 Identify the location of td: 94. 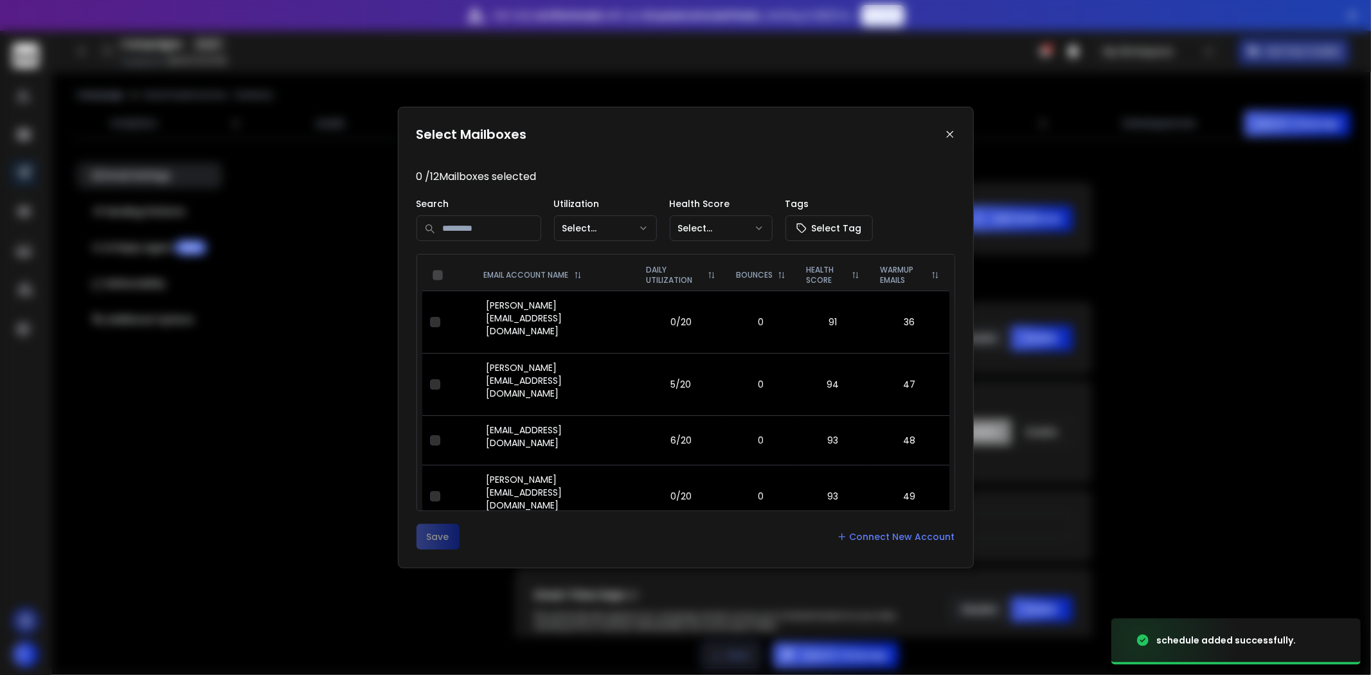
(833, 384).